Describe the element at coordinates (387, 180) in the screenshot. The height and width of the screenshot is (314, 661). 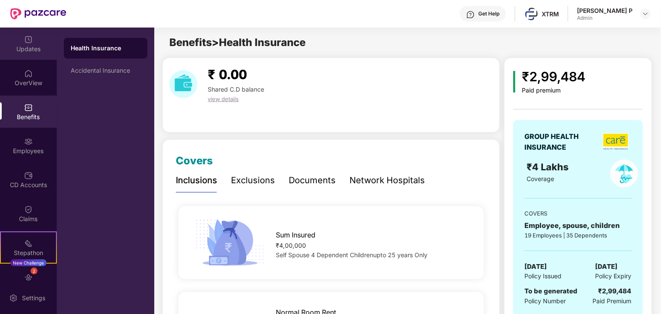
I see `div: Network Hospitals` at that location.